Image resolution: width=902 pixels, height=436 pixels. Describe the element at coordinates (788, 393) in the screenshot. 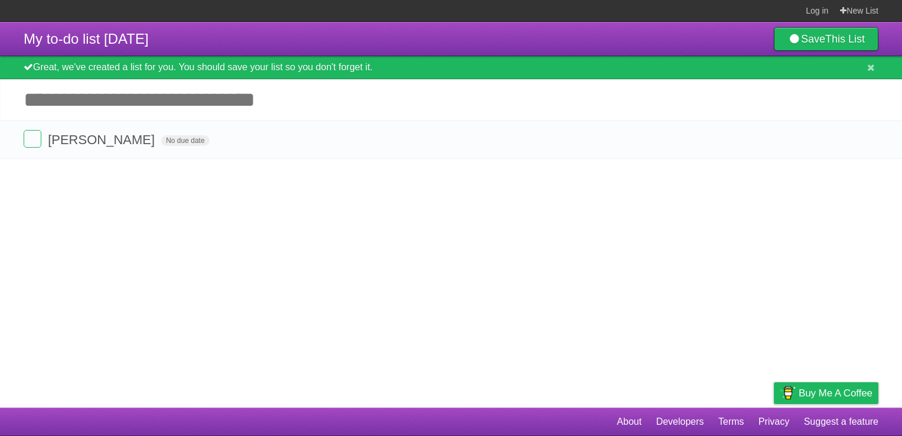

I see `img: Buy me a coffee` at that location.